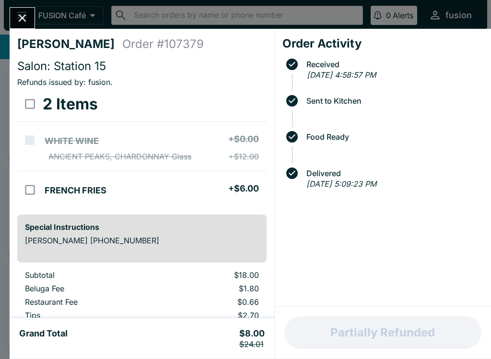  Describe the element at coordinates (75, 190) in the screenshot. I see `h5: FRENCH FRIES` at that location.